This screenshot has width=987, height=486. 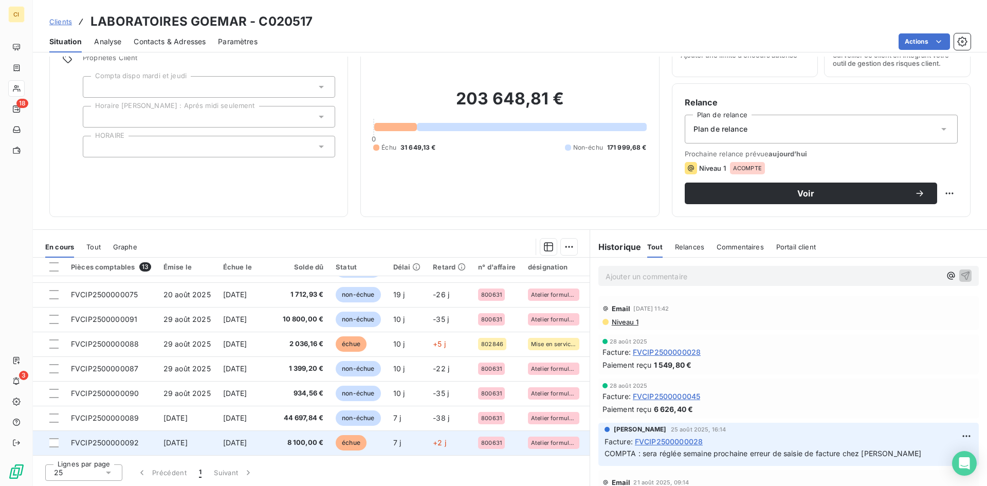 I want to click on span: 3, so click(x=24, y=375).